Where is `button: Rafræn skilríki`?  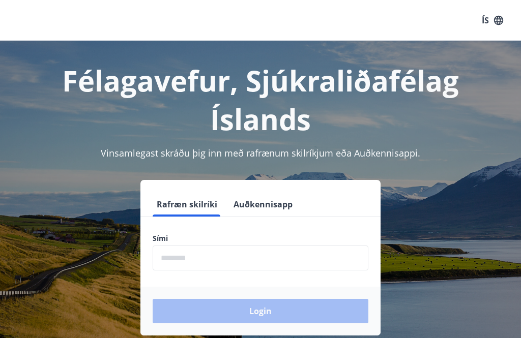
button: Rafræn skilríki is located at coordinates (187, 204).